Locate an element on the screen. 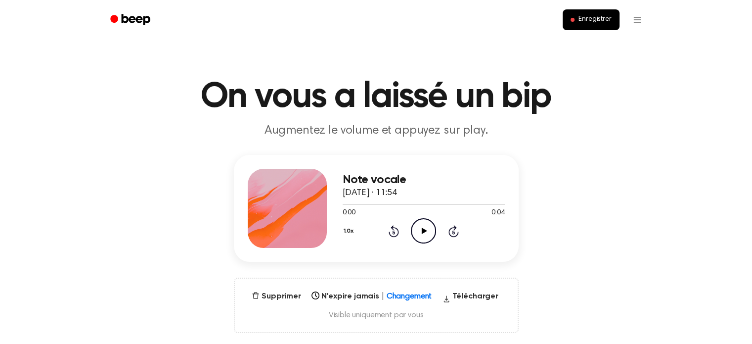 The image size is (752, 344). button: Supprimer is located at coordinates (277, 296).